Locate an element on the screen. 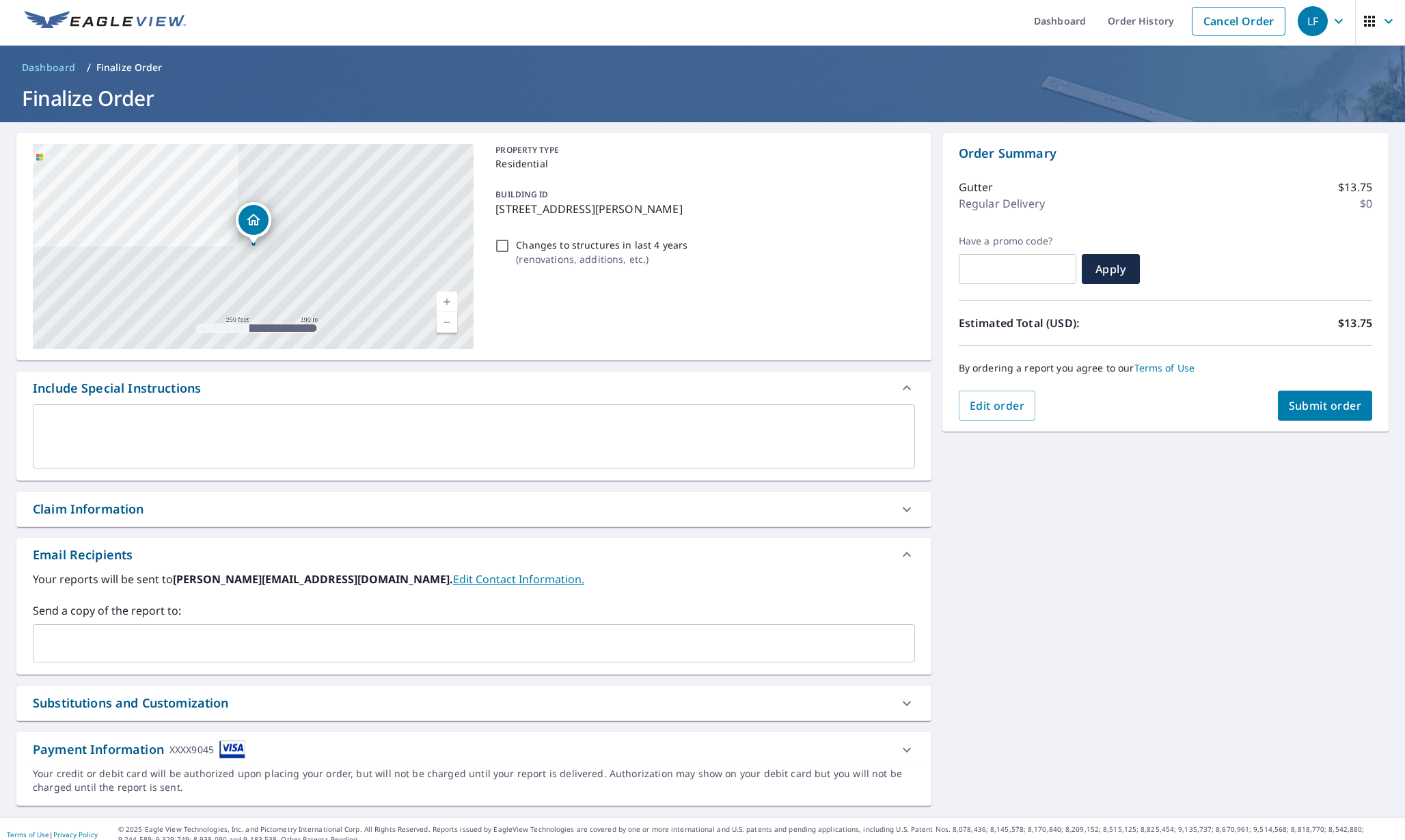 This screenshot has width=1405, height=840. p: By ordering a report you agree to our is located at coordinates (1165, 368).